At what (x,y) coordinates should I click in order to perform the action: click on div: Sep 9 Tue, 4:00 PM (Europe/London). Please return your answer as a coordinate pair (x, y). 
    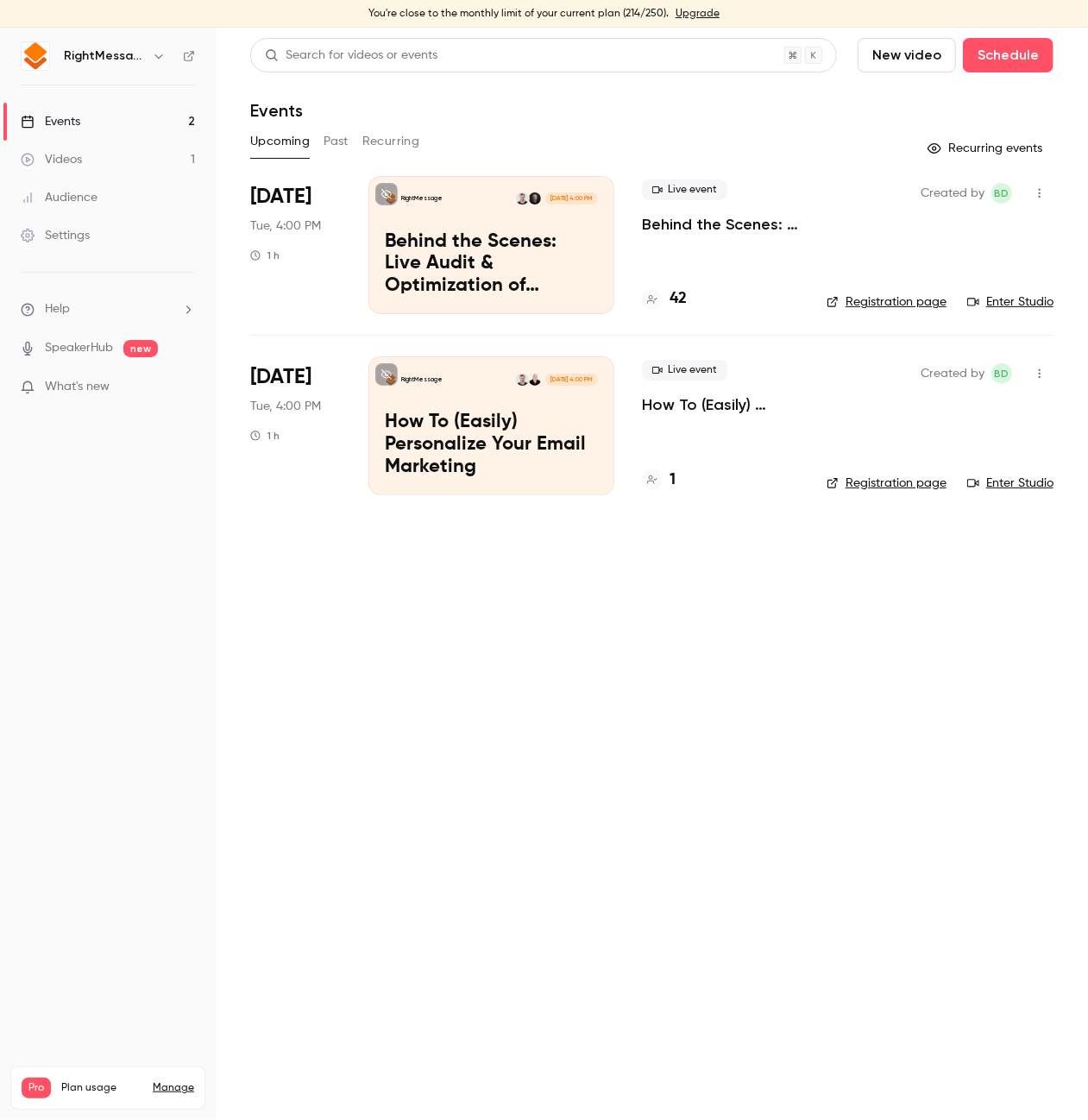
    Looking at the image, I should click on (295, 245).